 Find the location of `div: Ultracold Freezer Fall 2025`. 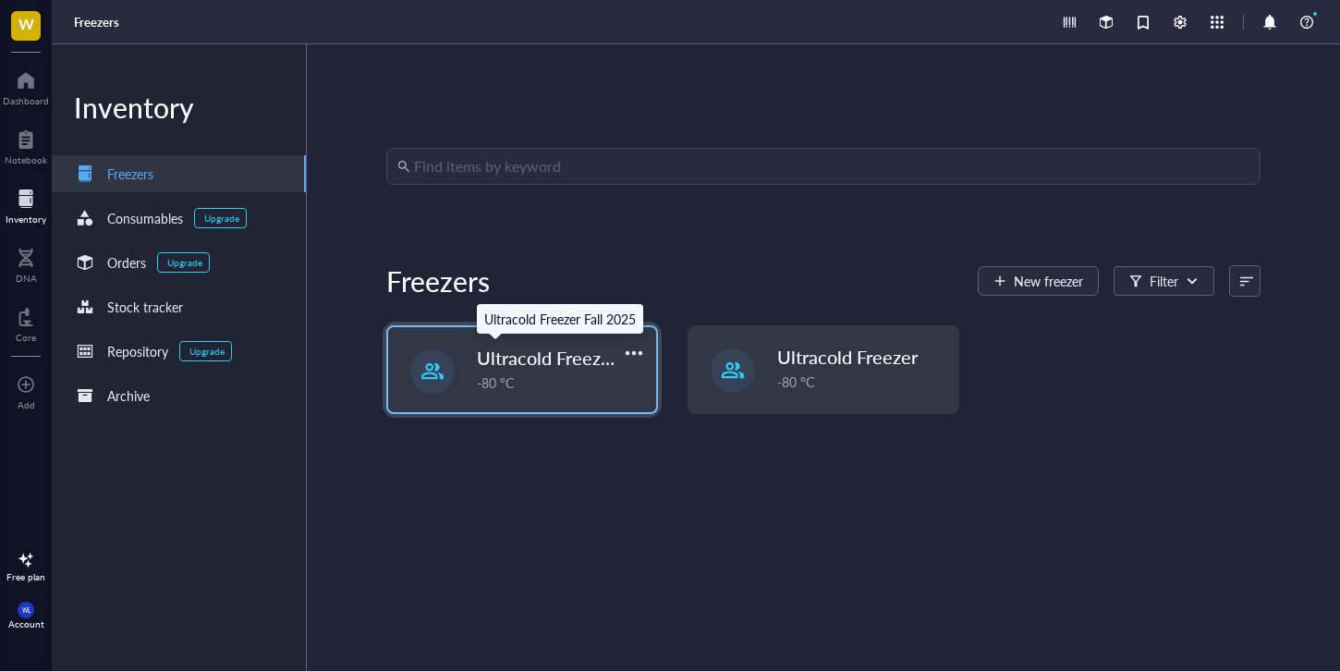

div: Ultracold Freezer Fall 2025 is located at coordinates (560, 319).